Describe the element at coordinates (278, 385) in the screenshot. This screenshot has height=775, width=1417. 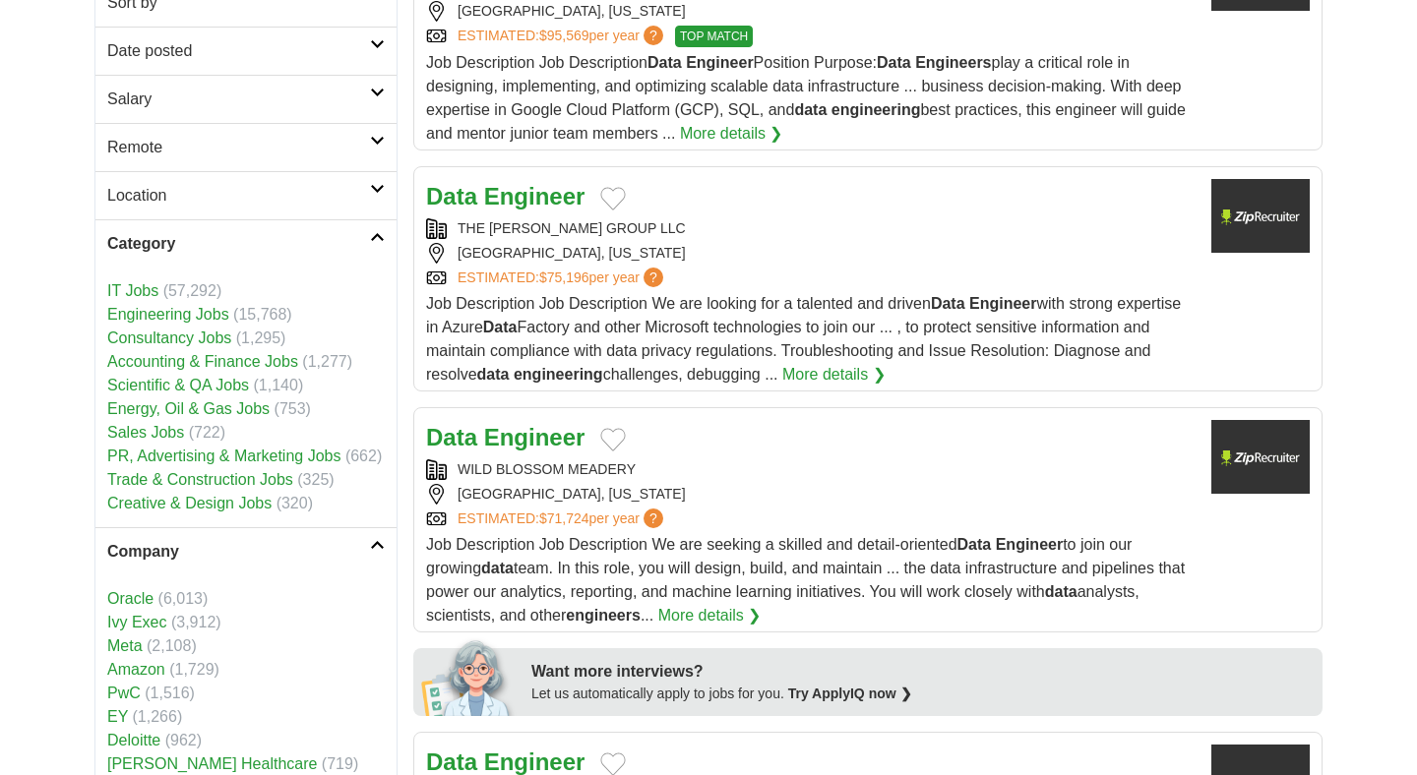
I see `span: (1,140)` at that location.